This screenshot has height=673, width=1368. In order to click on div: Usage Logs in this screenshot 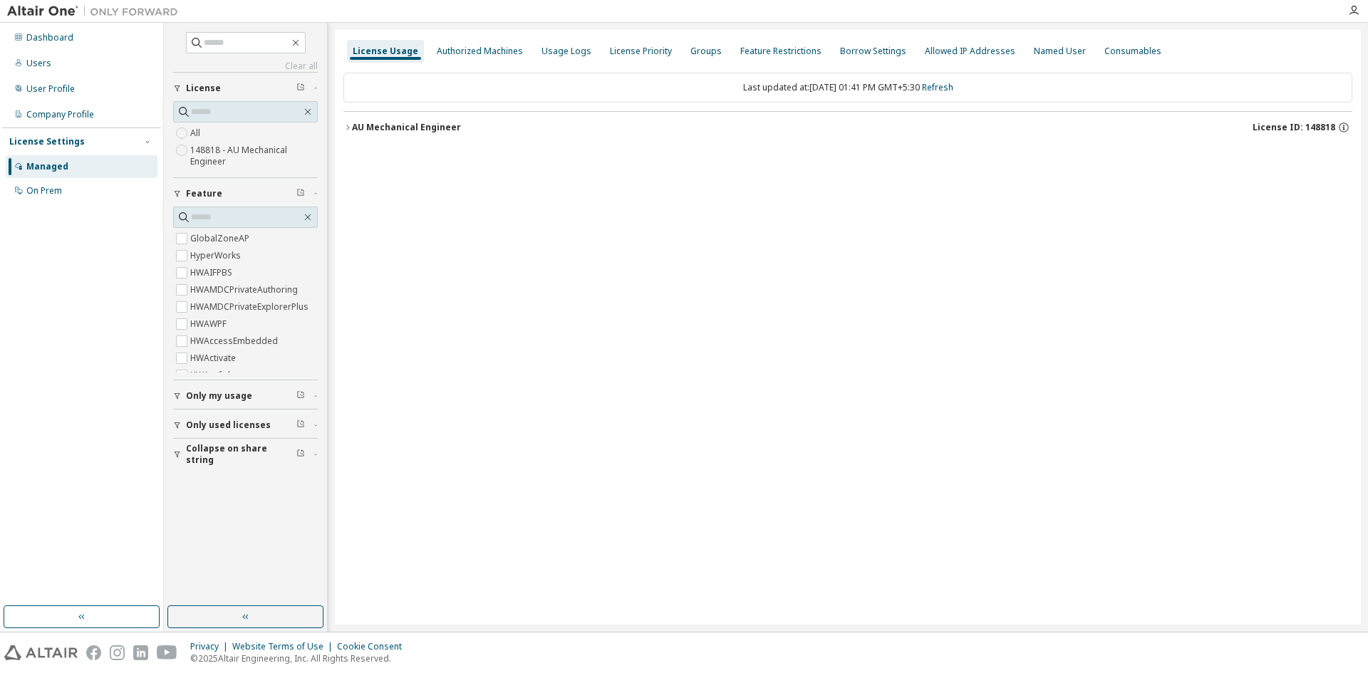, I will do `click(567, 51)`.